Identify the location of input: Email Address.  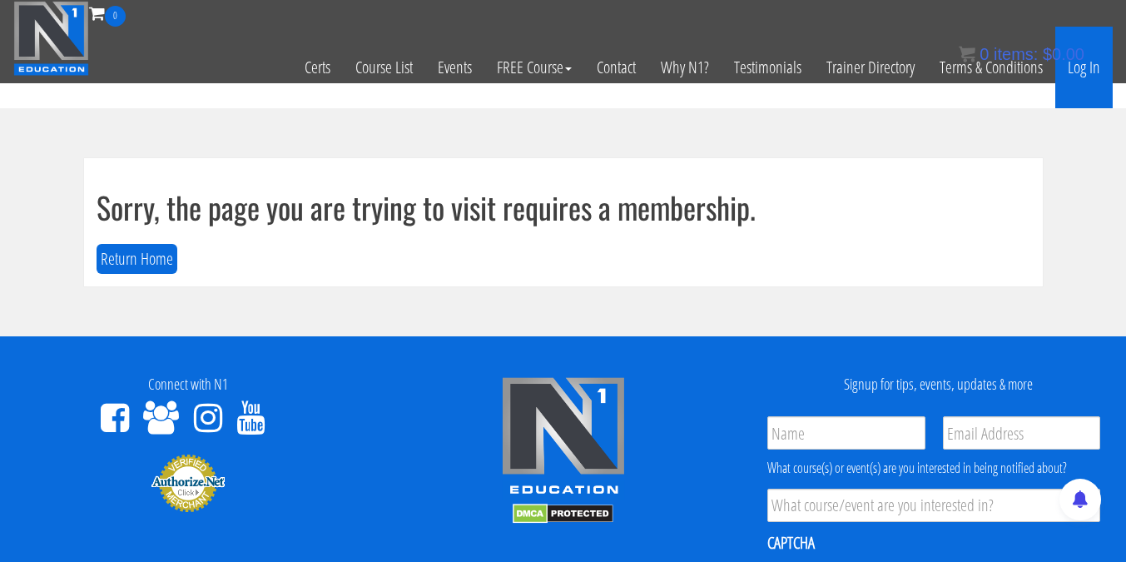
(1022, 433).